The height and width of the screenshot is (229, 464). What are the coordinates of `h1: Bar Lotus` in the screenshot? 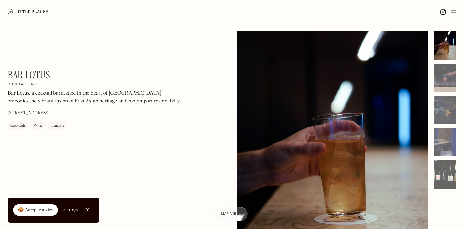 It's located at (29, 75).